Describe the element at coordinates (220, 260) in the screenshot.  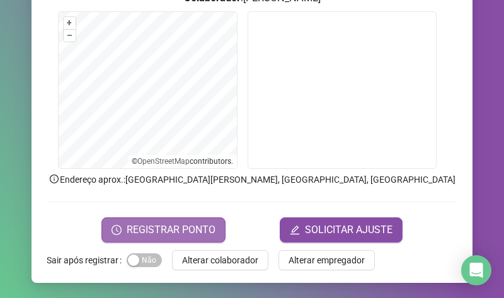
I see `span: Alterar colaborador` at that location.